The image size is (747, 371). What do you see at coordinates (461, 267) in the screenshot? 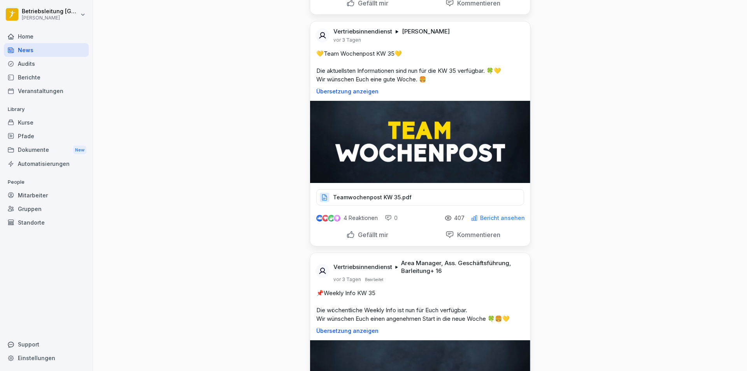
I see `p: Area Manager, Ass. Geschäftsführung, Barleitung + 16` at bounding box center [461, 267].